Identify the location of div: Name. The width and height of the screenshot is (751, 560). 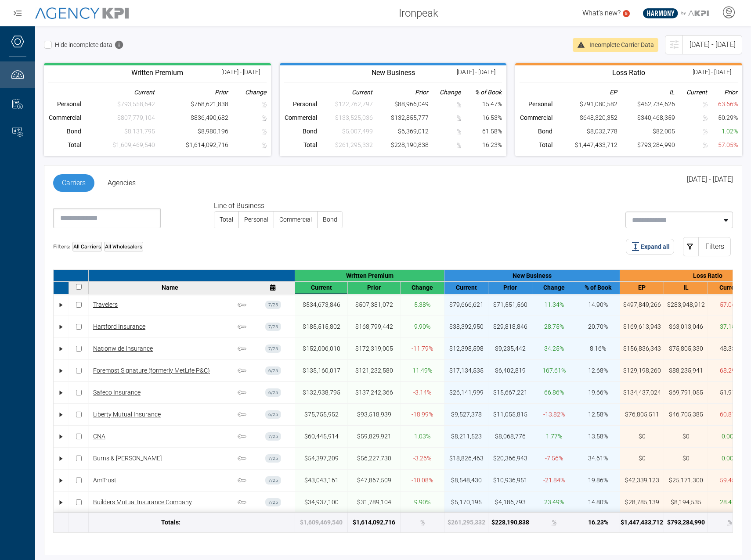
(170, 288).